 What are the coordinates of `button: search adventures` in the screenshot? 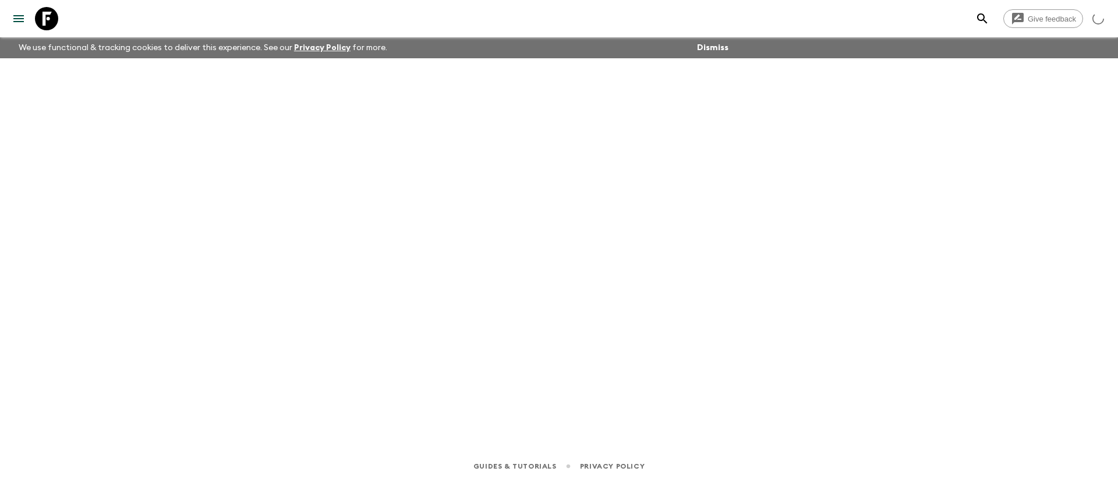 It's located at (983, 19).